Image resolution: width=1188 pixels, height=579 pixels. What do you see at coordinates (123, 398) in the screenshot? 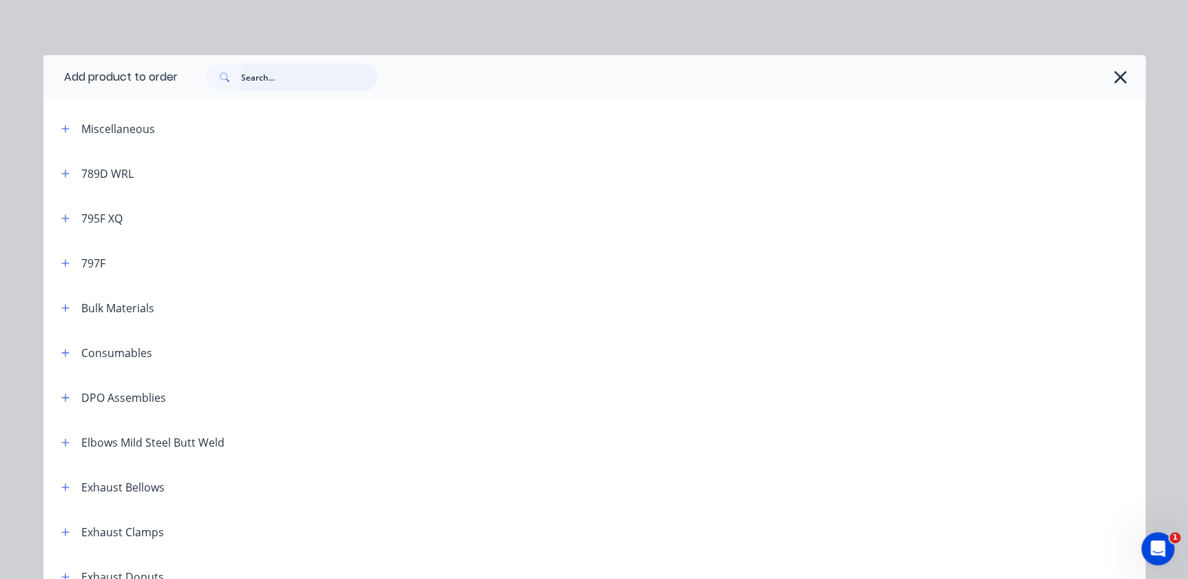
I see `div: DPO Assemblies` at bounding box center [123, 398].